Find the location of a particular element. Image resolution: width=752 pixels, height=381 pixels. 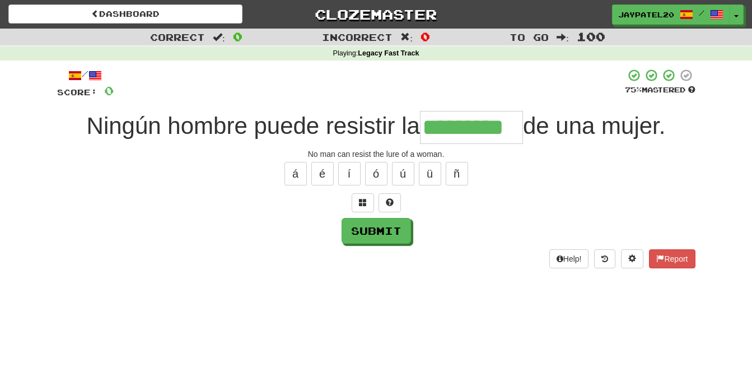

a: Dashboard is located at coordinates (125, 14).